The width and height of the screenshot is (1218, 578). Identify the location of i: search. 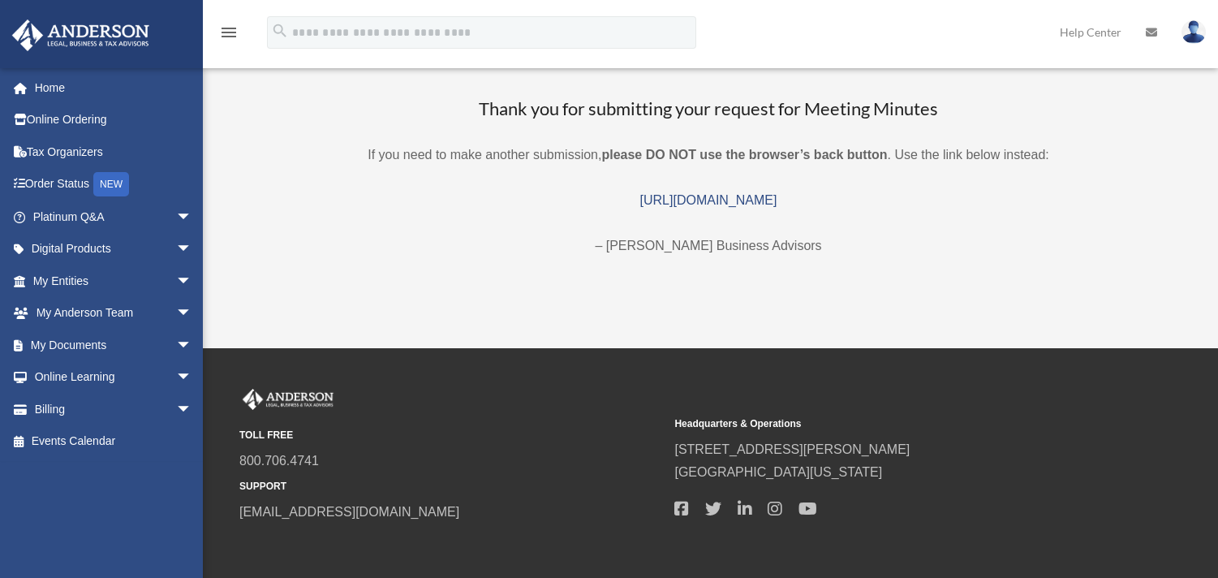
(280, 31).